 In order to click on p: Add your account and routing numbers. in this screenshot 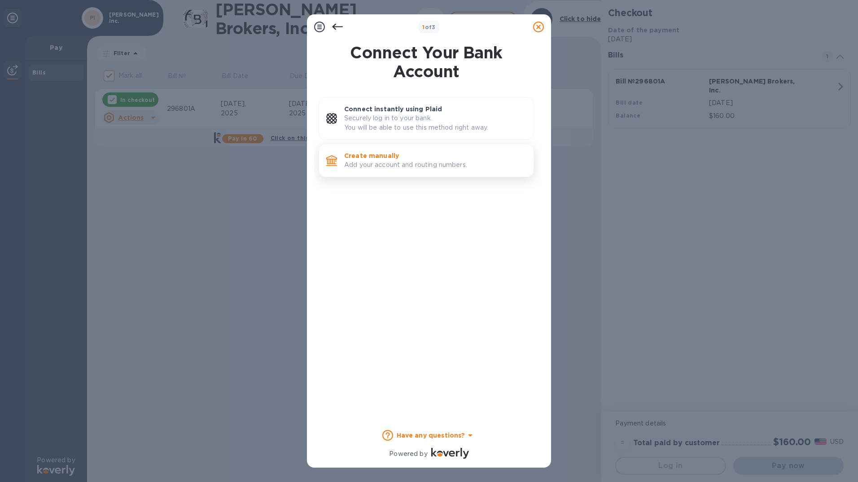, I will do `click(435, 165)`.